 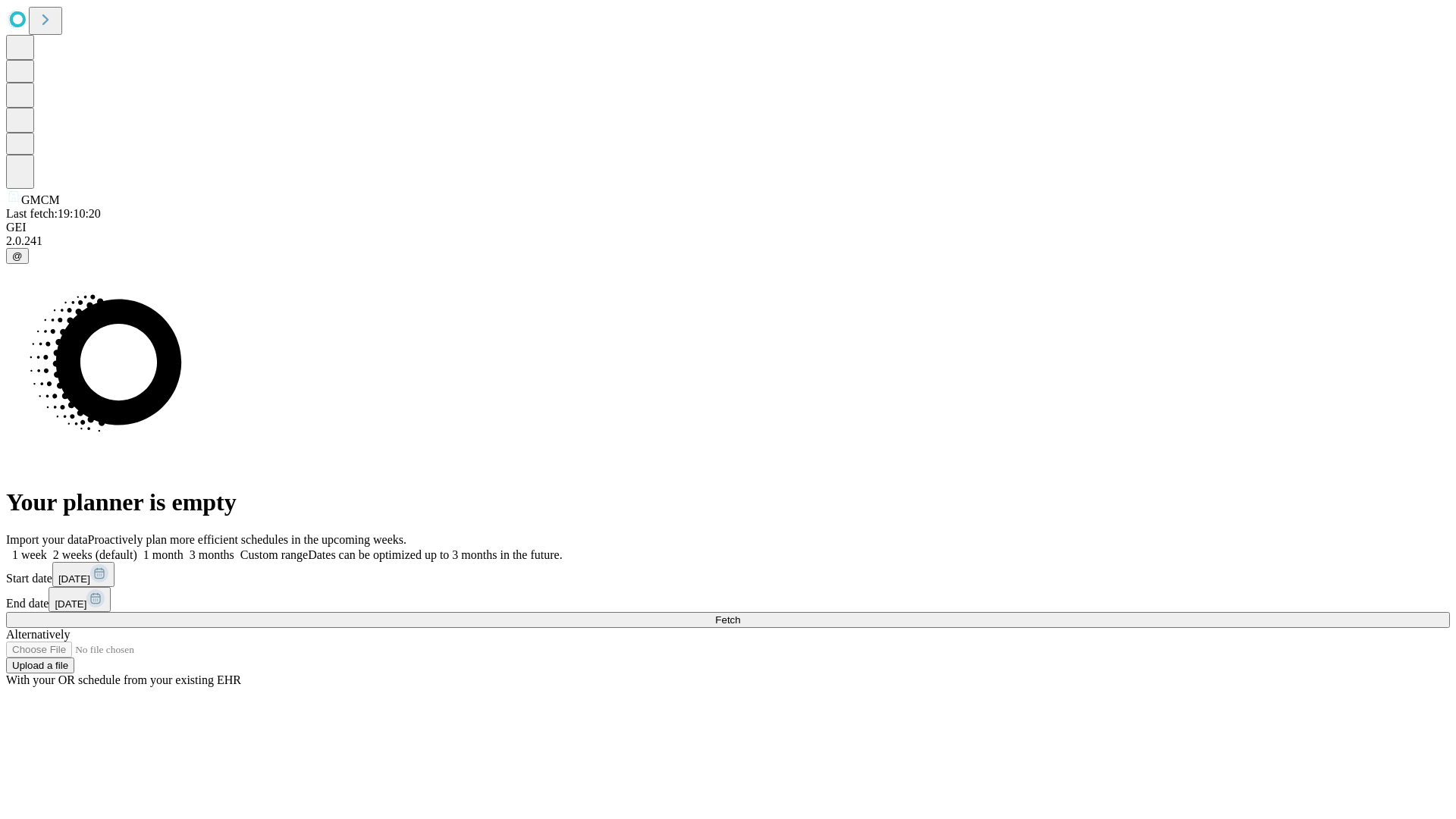 I want to click on h1: Your planner is empty, so click(x=728, y=502).